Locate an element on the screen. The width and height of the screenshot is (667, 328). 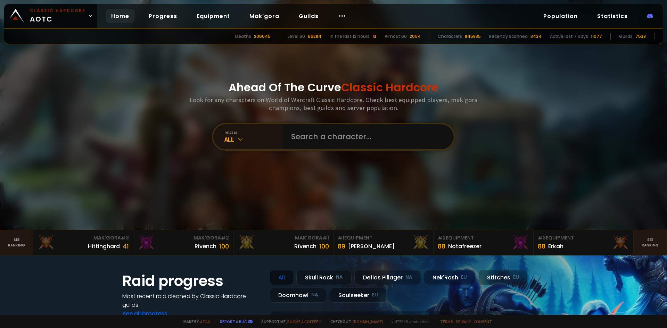
a: Mak'Gora#3Hittinghard41 is located at coordinates (83, 243).